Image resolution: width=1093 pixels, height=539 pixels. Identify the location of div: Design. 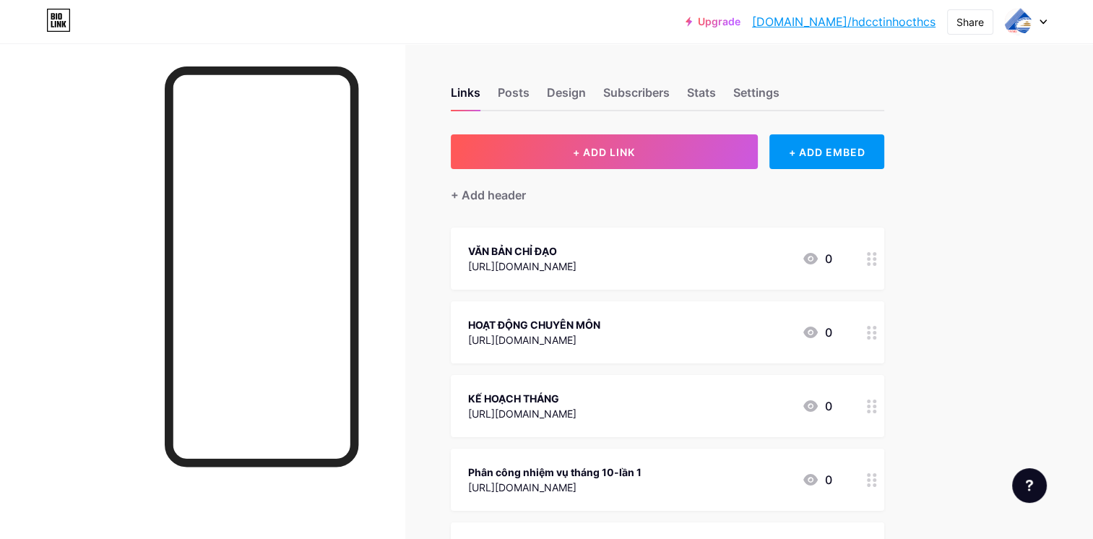
(566, 97).